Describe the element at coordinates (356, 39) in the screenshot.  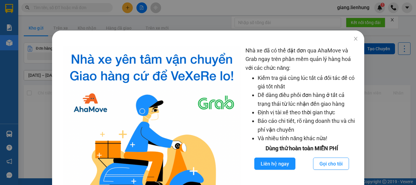
I see `button: Close` at that location.